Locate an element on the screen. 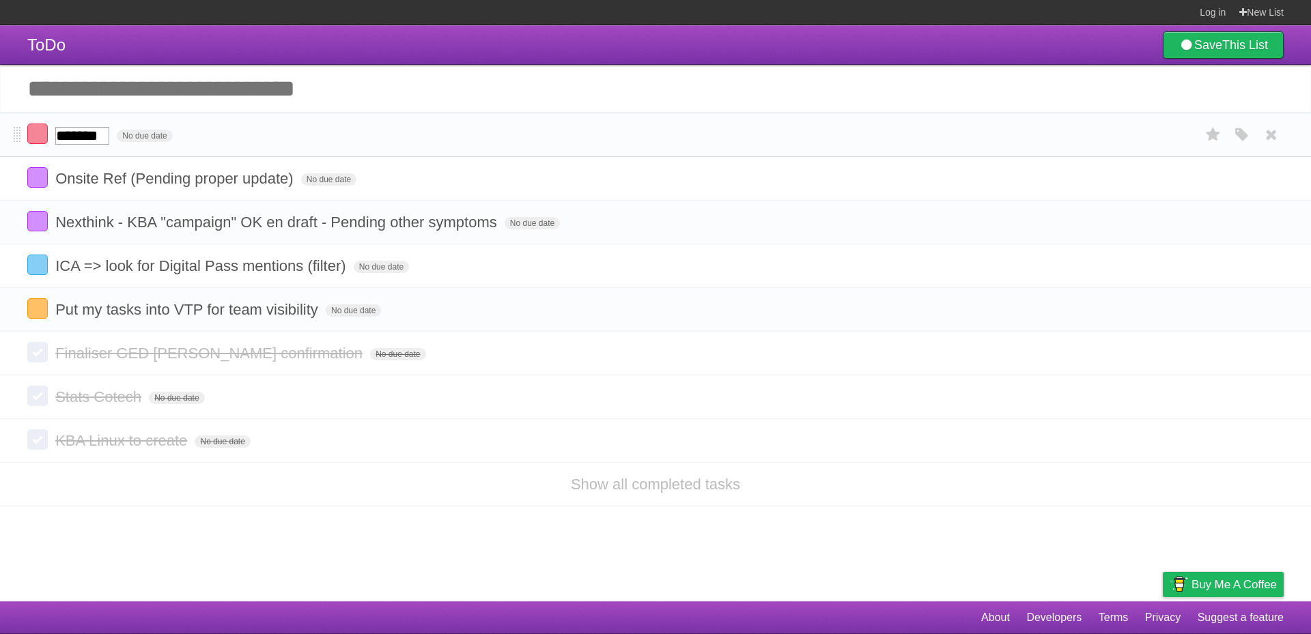 The height and width of the screenshot is (634, 1311). span: KBA Linux to create is located at coordinates (123, 440).